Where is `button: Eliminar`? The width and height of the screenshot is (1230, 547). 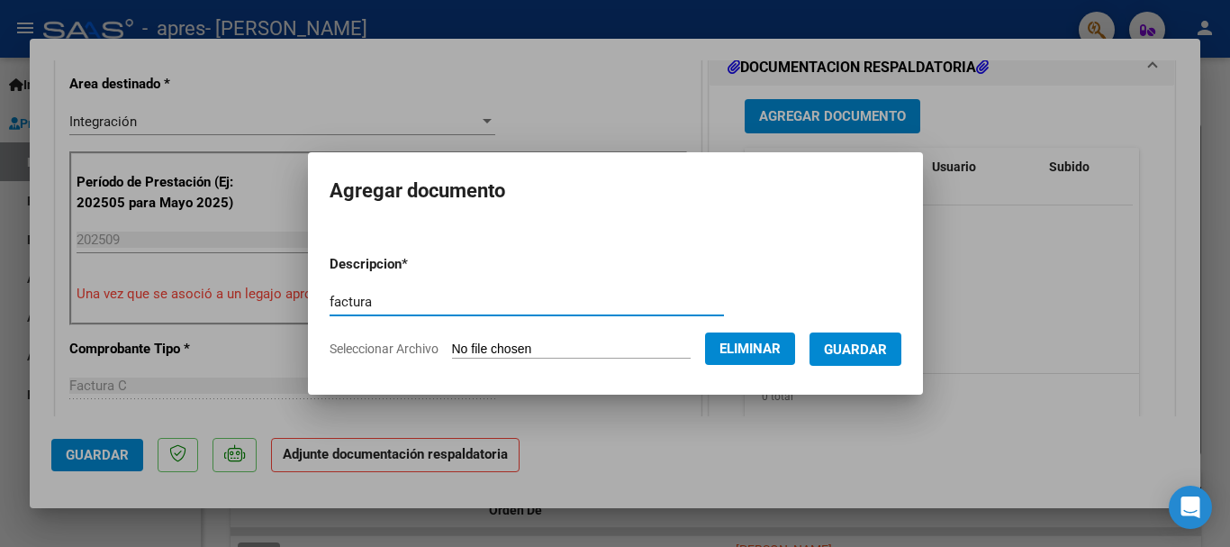 button: Eliminar is located at coordinates (750, 349).